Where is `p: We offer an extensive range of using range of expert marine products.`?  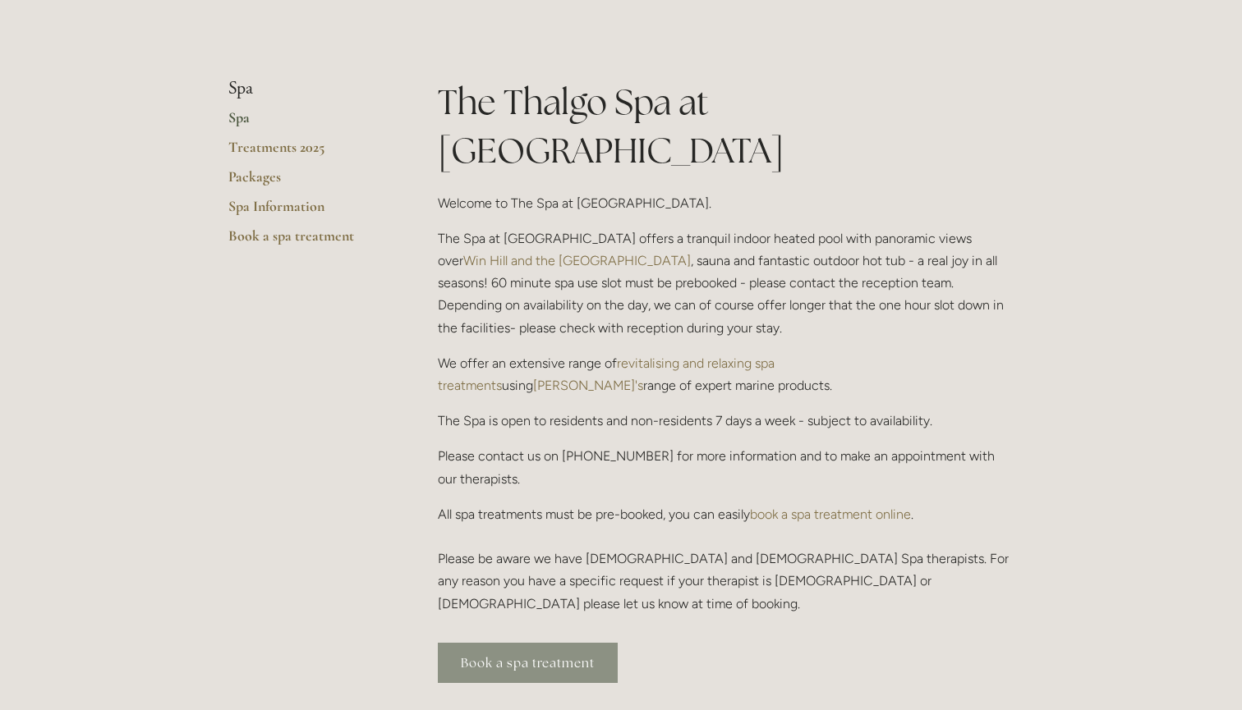
p: We offer an extensive range of using range of expert marine products. is located at coordinates (725, 375).